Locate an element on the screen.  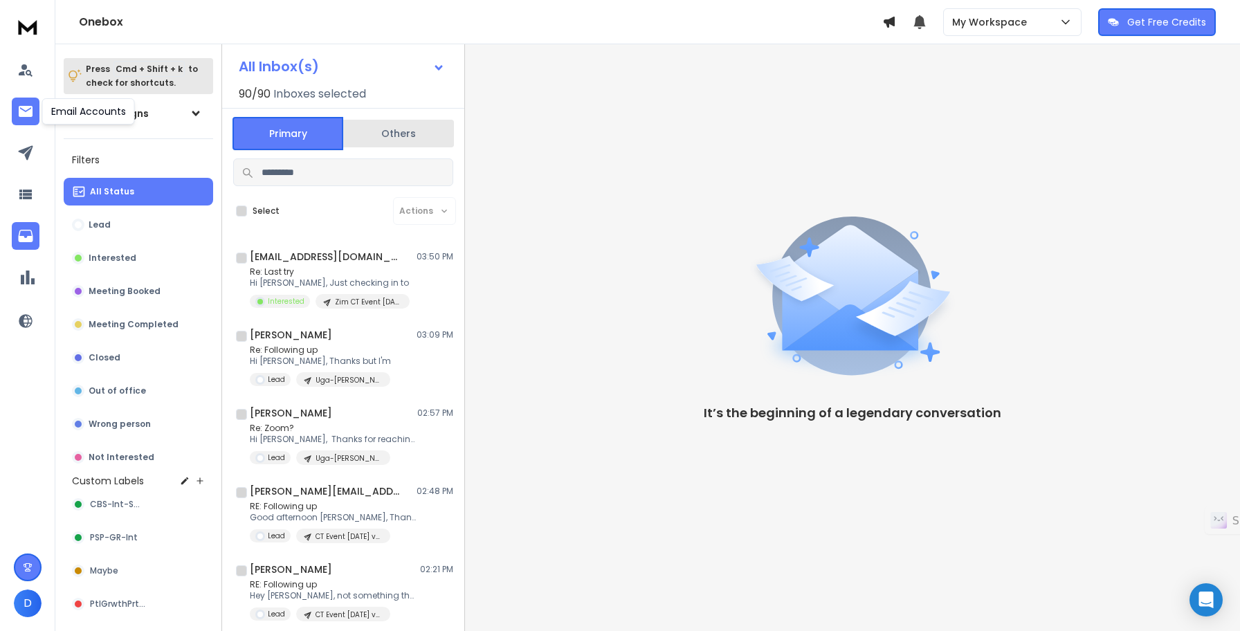
span: Maybe is located at coordinates (104, 571).